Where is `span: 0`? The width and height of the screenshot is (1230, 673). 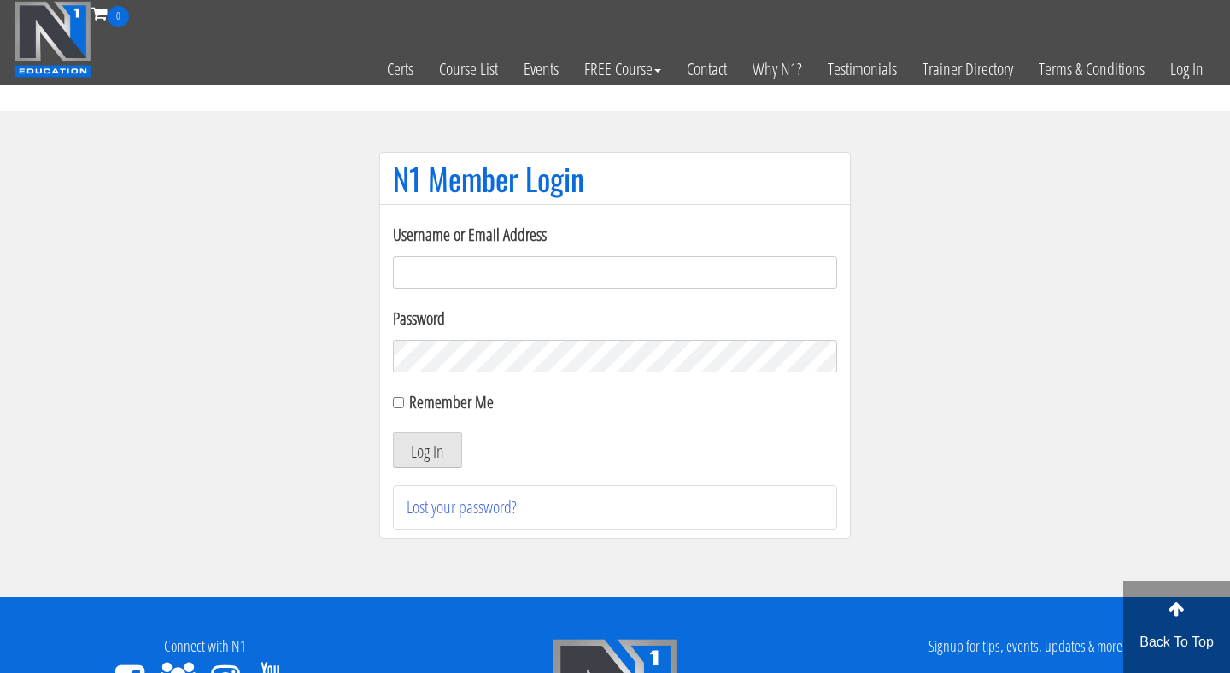
span: 0 is located at coordinates (118, 16).